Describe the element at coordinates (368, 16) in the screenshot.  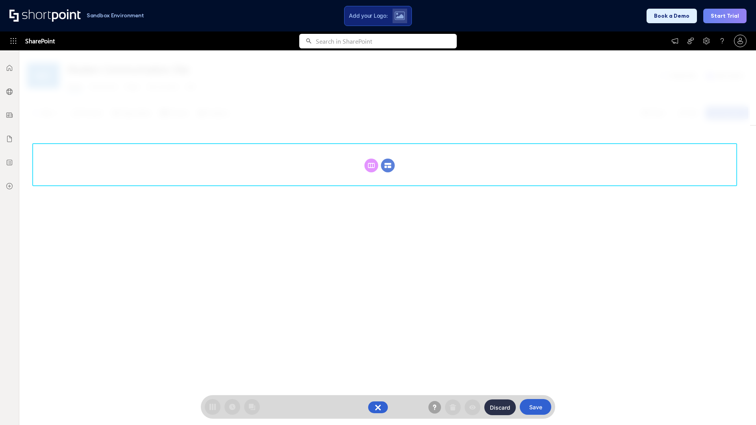
I see `span: Add your Logo:` at that location.